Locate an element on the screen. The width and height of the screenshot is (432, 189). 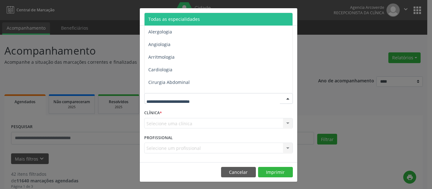
span: Alergologia is located at coordinates (160, 32).